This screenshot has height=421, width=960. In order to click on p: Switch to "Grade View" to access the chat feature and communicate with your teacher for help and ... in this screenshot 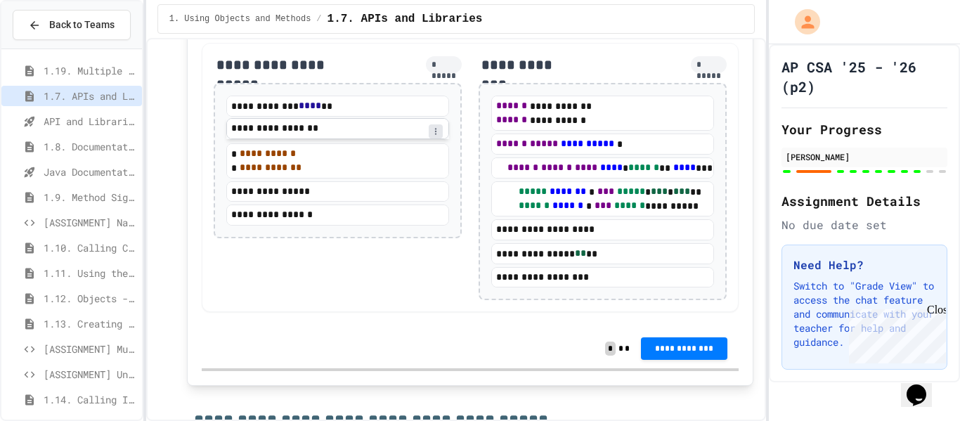, I will do `click(865, 314)`.